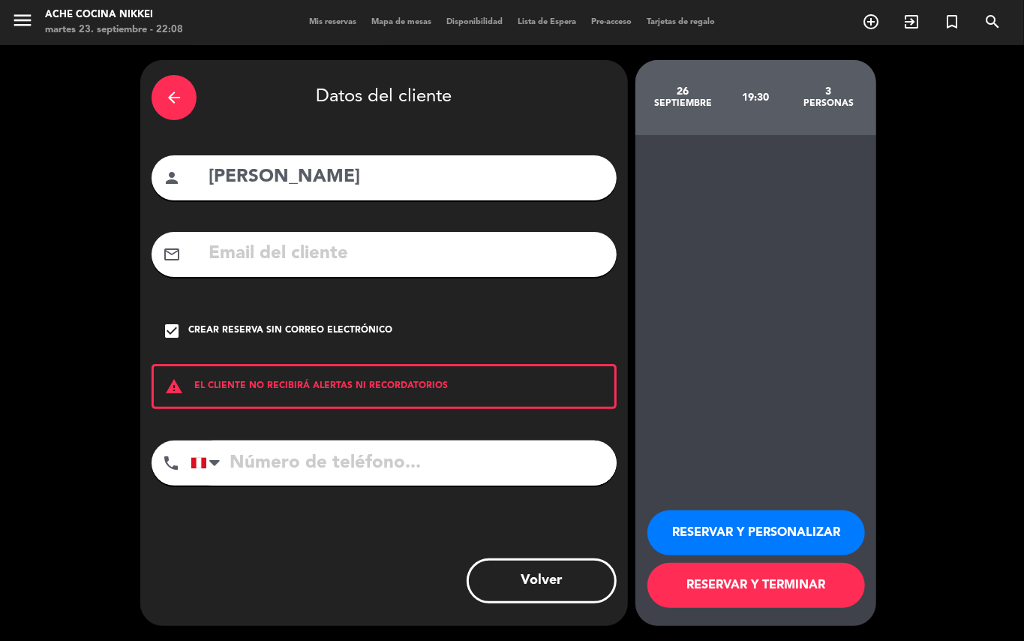 The height and width of the screenshot is (641, 1024). What do you see at coordinates (755, 98) in the screenshot?
I see `div: 19:30` at bounding box center [755, 98].